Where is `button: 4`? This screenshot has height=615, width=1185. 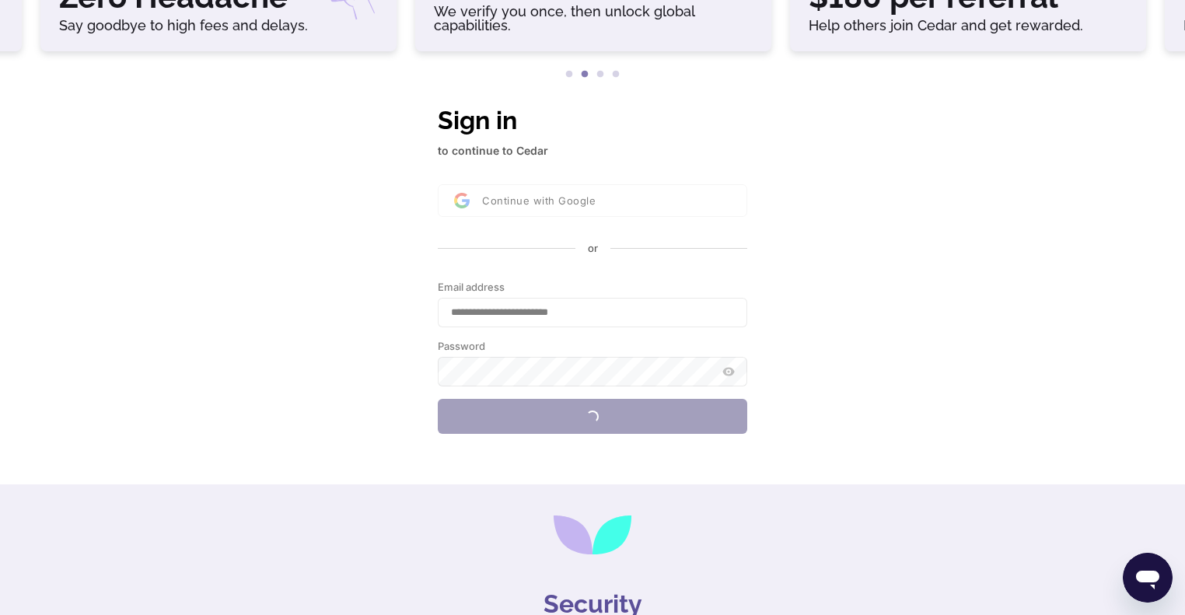 button: 4 is located at coordinates (616, 75).